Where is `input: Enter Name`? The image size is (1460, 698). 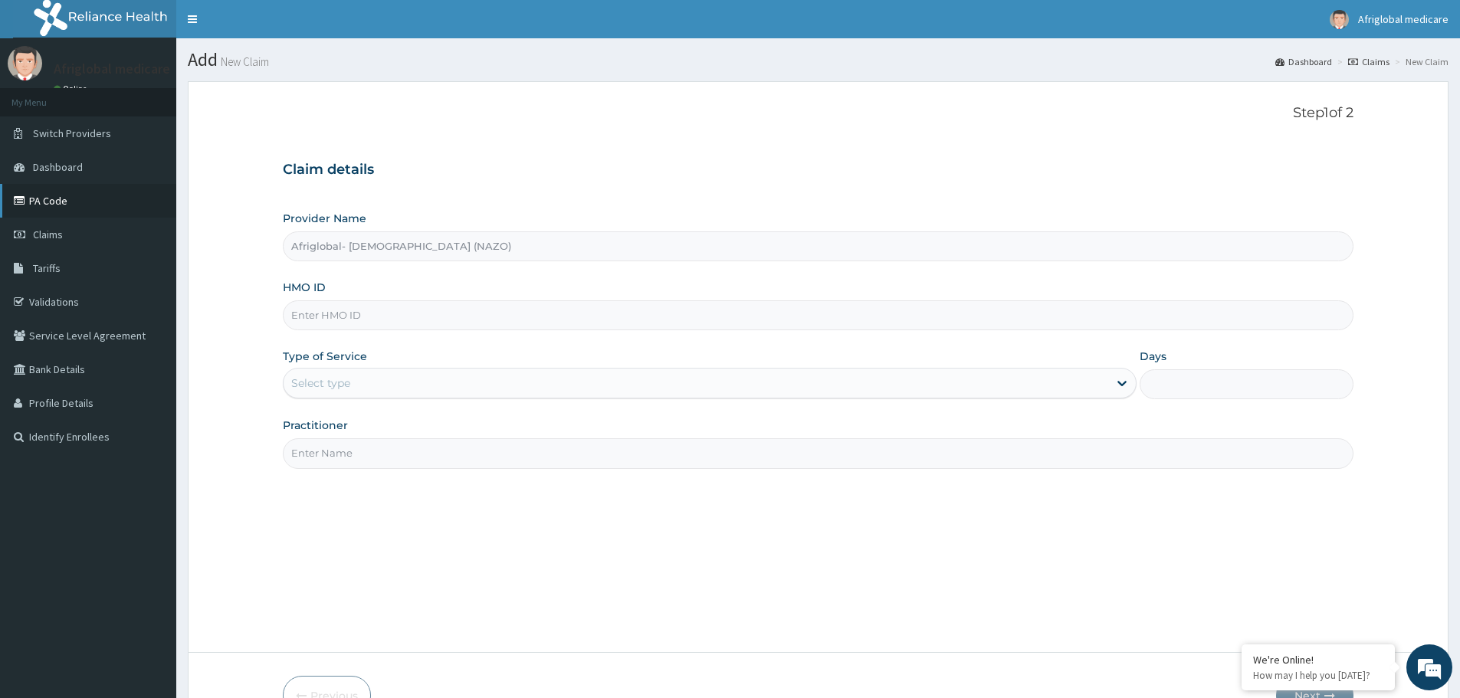
input: Enter Name is located at coordinates (818, 453).